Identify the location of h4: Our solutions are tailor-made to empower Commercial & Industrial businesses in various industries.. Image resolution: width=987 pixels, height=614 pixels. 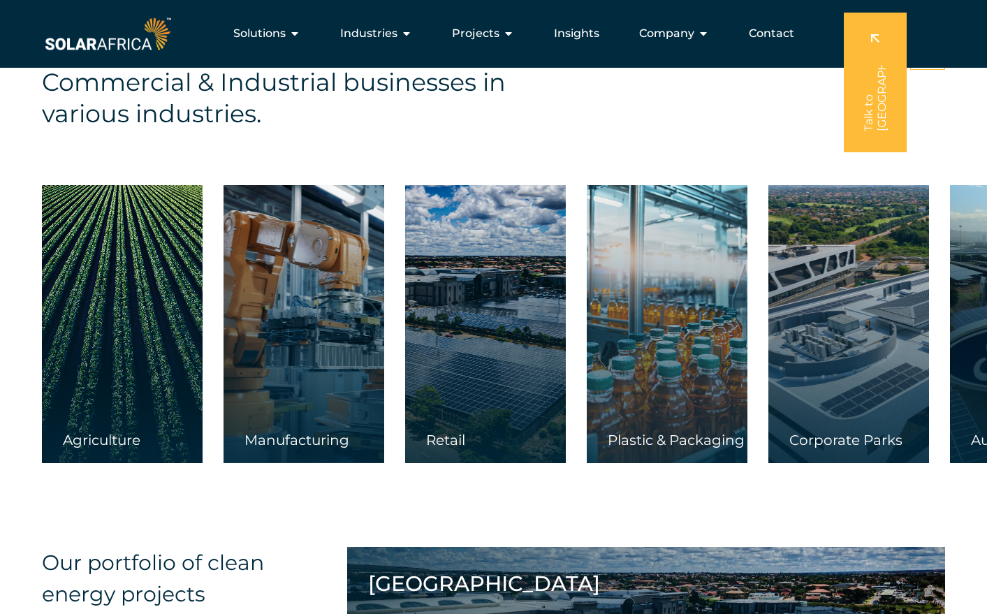
(304, 82).